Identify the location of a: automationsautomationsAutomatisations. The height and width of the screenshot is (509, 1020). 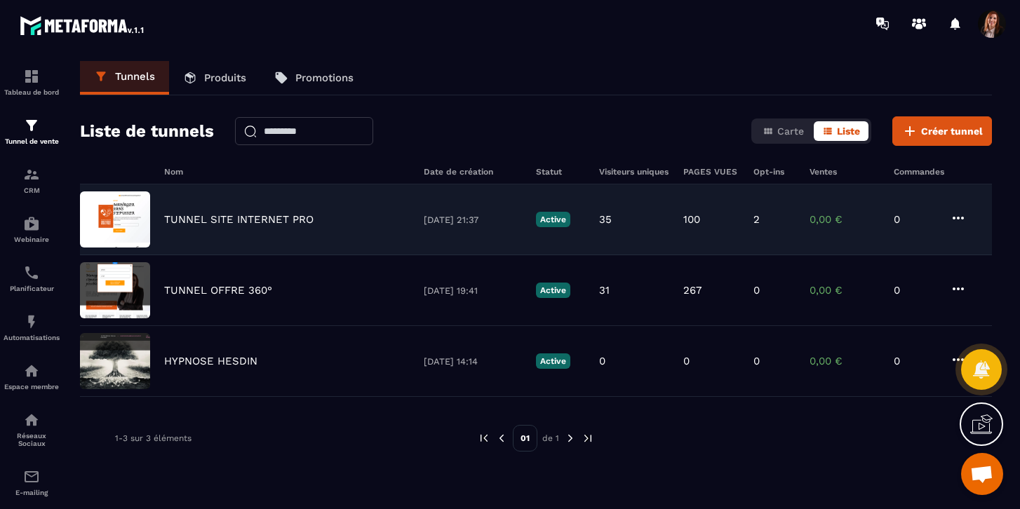
(32, 328).